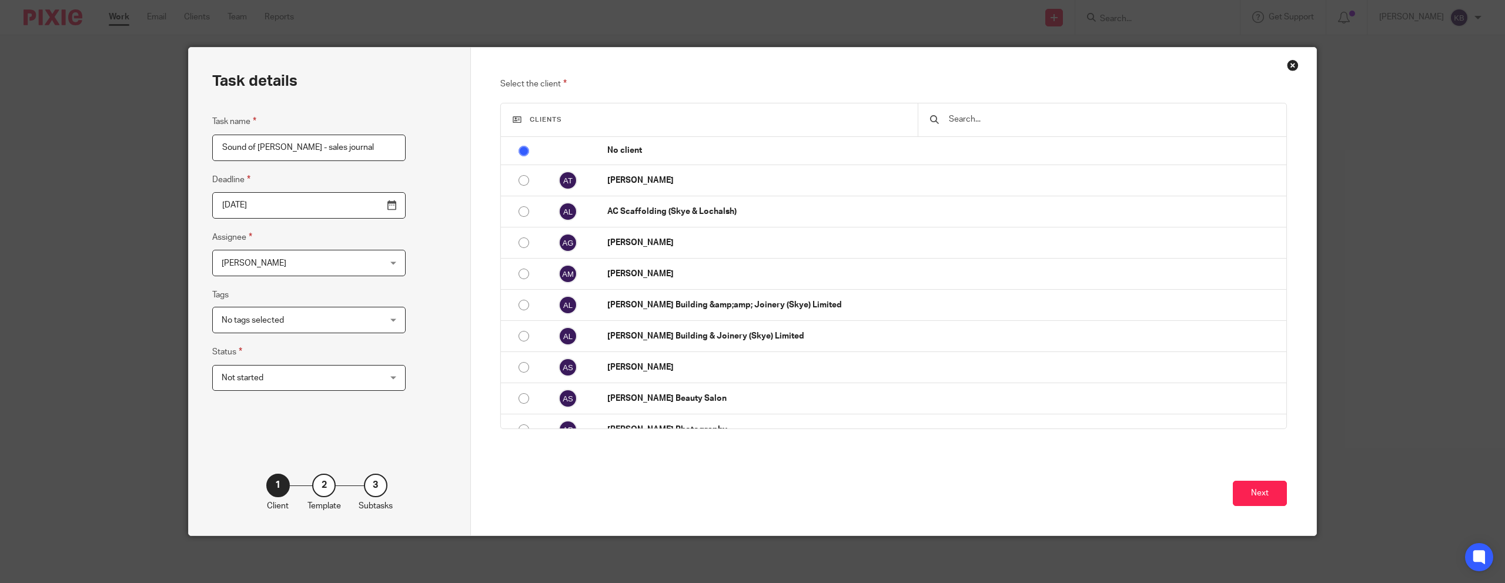 The height and width of the screenshot is (583, 1505). What do you see at coordinates (232, 237) in the screenshot?
I see `label: Assignee` at bounding box center [232, 237].